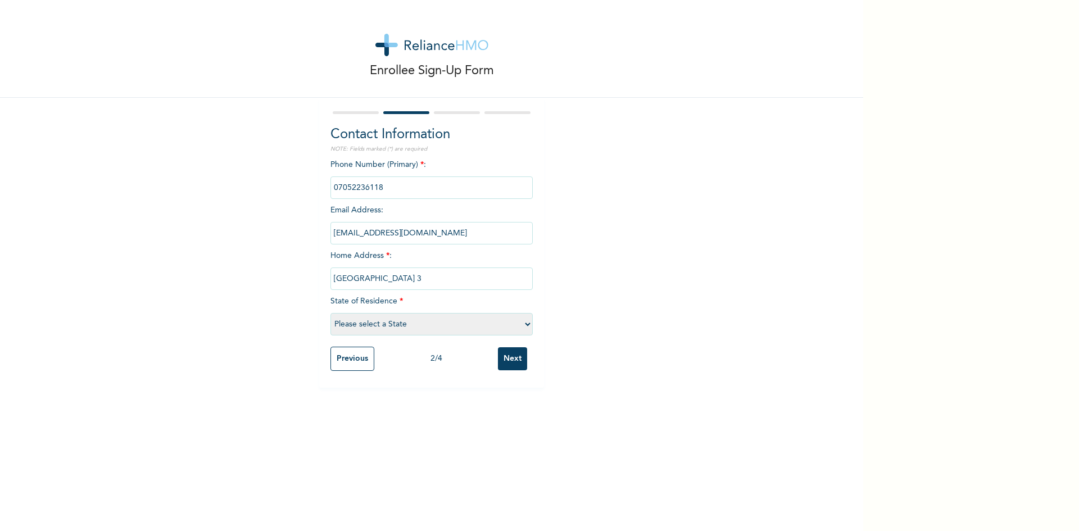 The image size is (1079, 531). Describe the element at coordinates (432, 188) in the screenshot. I see `input: Enter Primary Phone Number` at that location.